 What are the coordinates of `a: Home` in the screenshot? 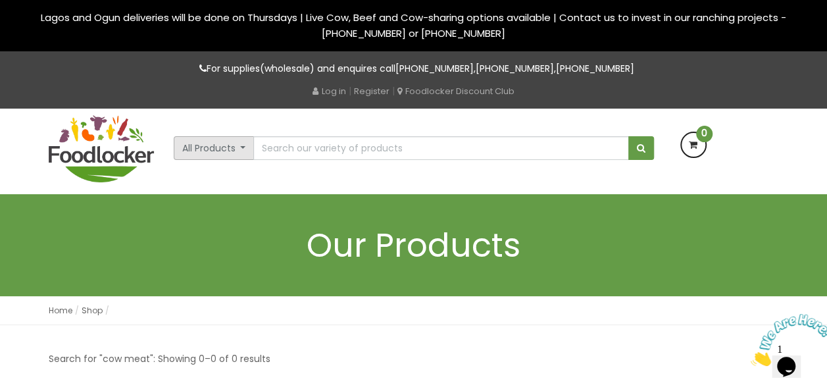 It's located at (61, 310).